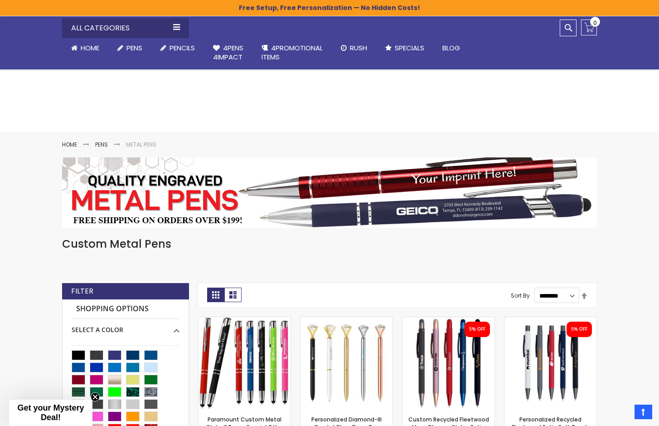 This screenshot has width=659, height=426. I want to click on h1: Custom Metal Pens, so click(330, 244).